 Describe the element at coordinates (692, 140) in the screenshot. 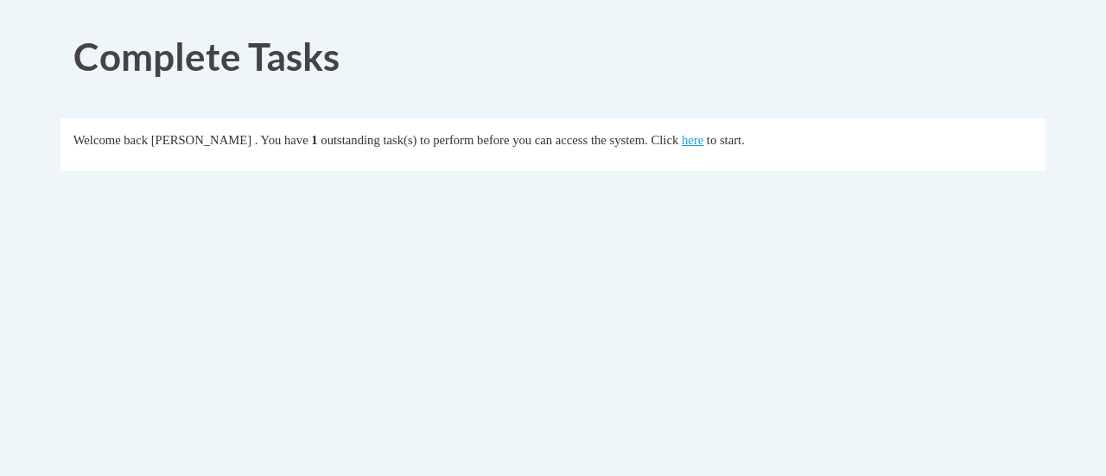

I see `a: here` at that location.